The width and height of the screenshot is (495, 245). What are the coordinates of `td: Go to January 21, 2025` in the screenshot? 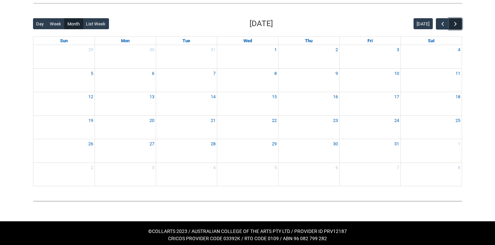 It's located at (186, 127).